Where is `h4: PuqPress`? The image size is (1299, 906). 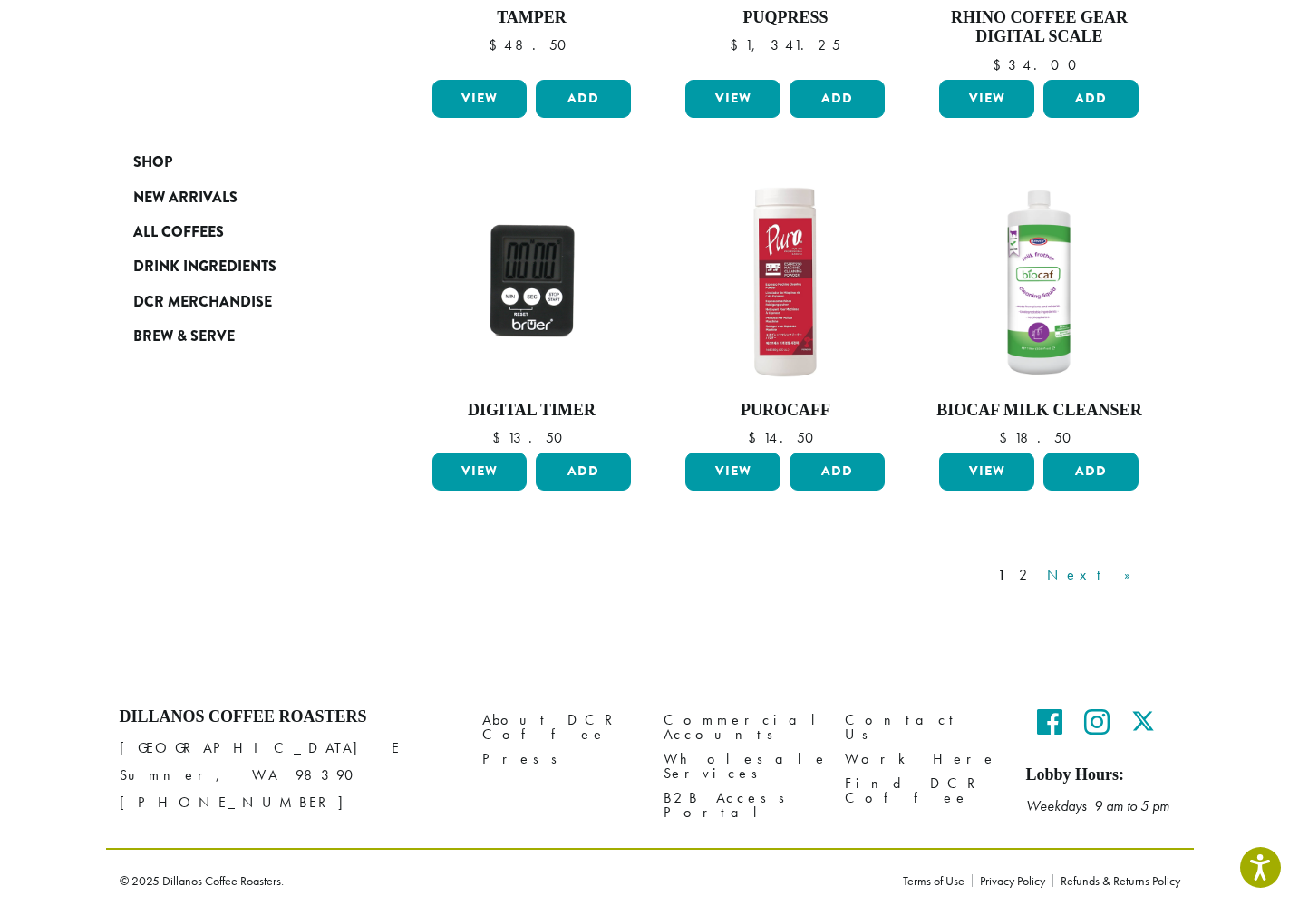
h4: PuqPress is located at coordinates (785, 18).